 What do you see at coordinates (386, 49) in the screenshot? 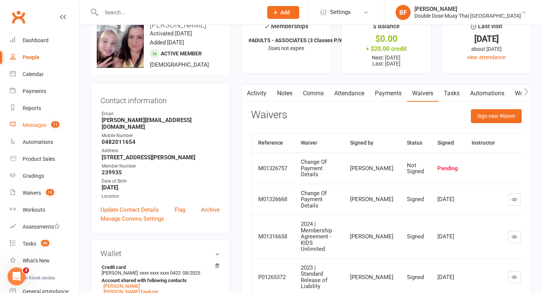
I see `div: + $20.00 credit` at bounding box center [386, 49].